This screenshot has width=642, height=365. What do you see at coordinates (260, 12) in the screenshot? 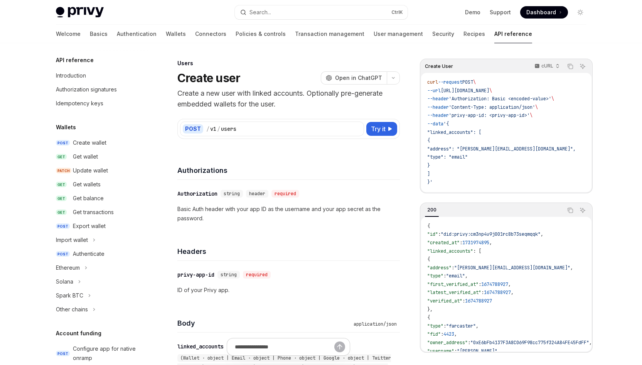
I see `div: Search...` at bounding box center [260, 12].